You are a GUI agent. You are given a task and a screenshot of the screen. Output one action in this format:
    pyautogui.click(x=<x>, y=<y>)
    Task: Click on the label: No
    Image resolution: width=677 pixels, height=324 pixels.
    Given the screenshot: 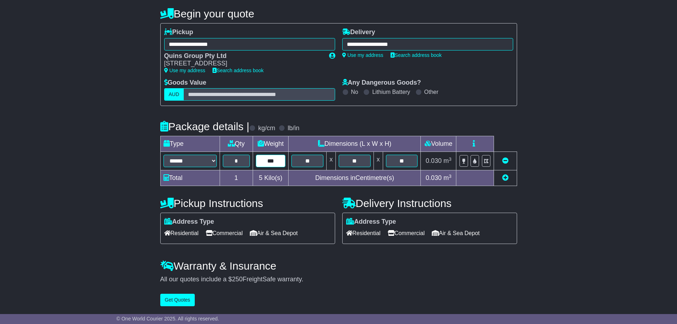 What is the action you would take?
    pyautogui.click(x=355, y=92)
    